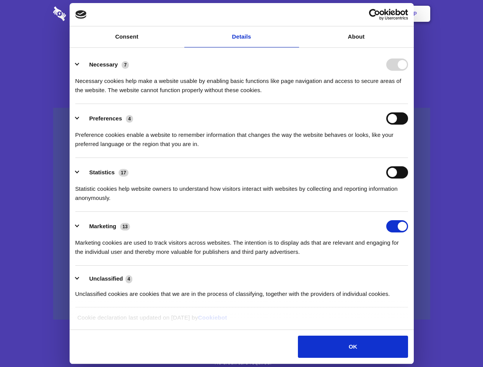 The width and height of the screenshot is (483, 367). What do you see at coordinates (241, 14) in the screenshot?
I see `a: Pricing` at bounding box center [241, 14].